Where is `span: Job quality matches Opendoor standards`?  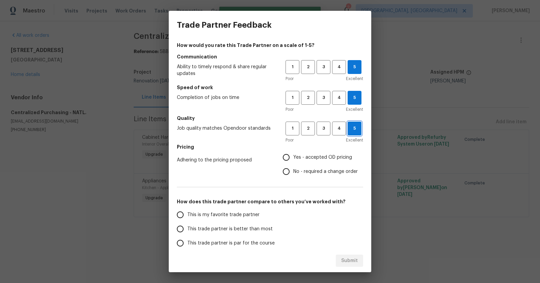 span: Job quality matches Opendoor standards is located at coordinates (226, 128).